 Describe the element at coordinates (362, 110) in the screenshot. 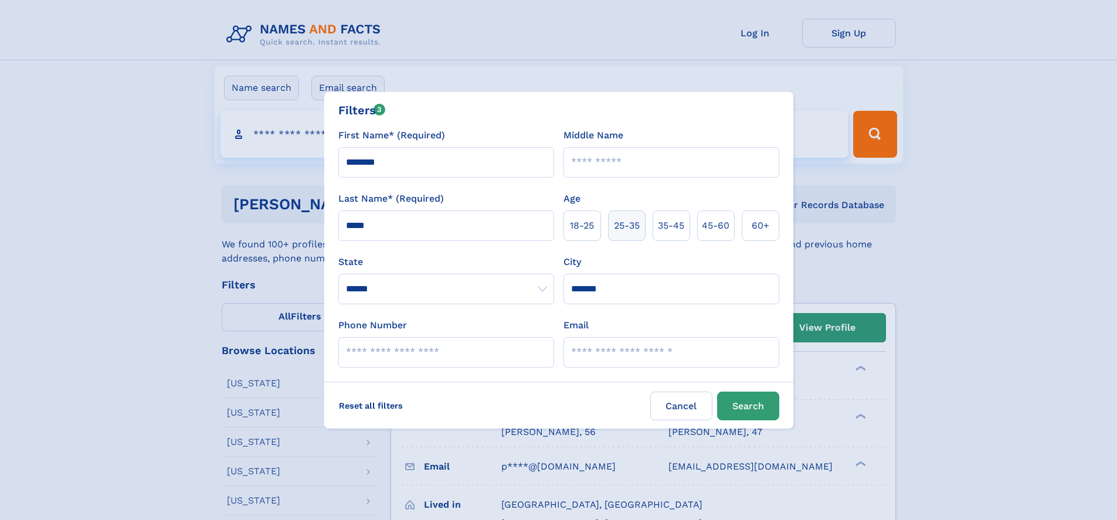

I see `div: Filters` at that location.